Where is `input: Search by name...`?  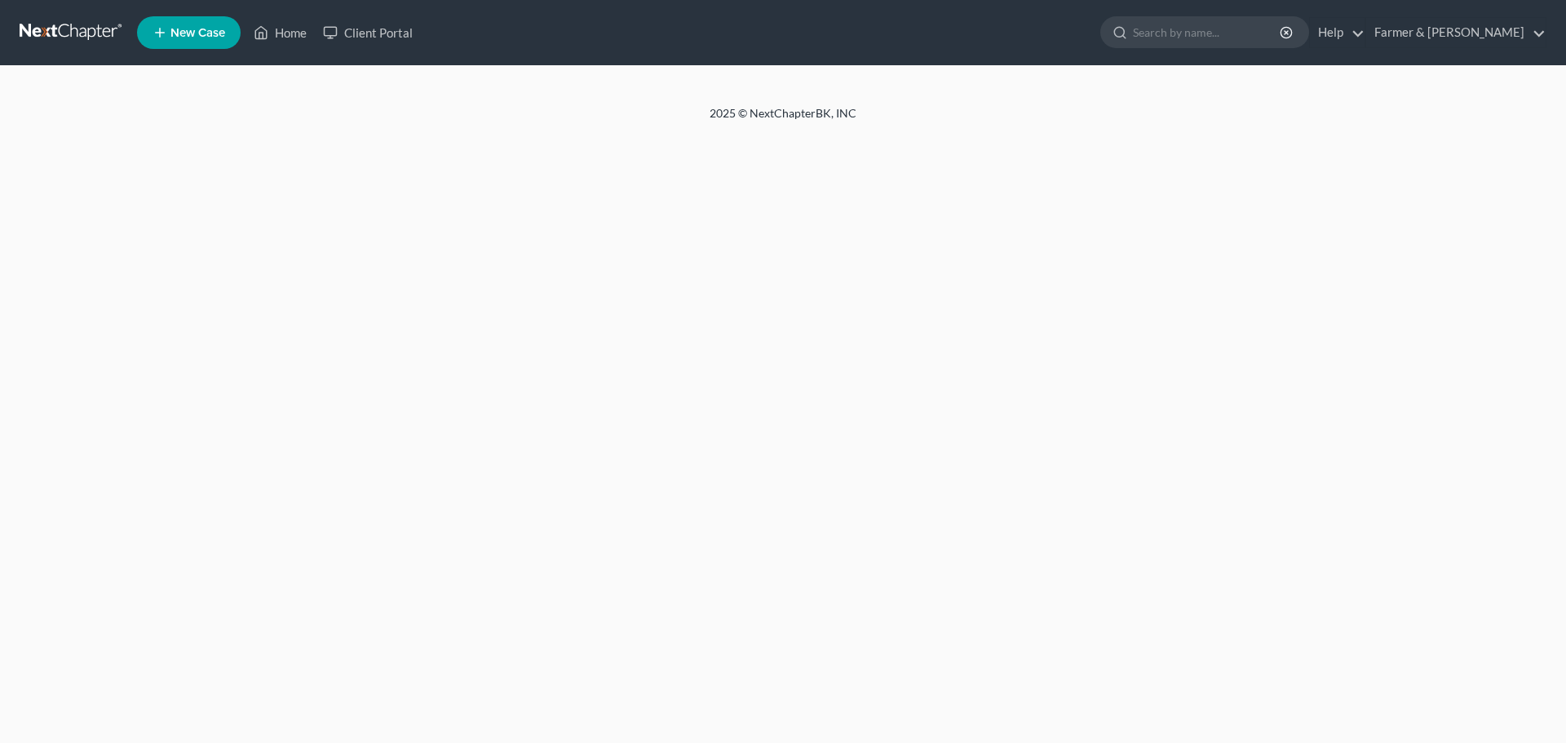
input: Search by name... is located at coordinates (1207, 32).